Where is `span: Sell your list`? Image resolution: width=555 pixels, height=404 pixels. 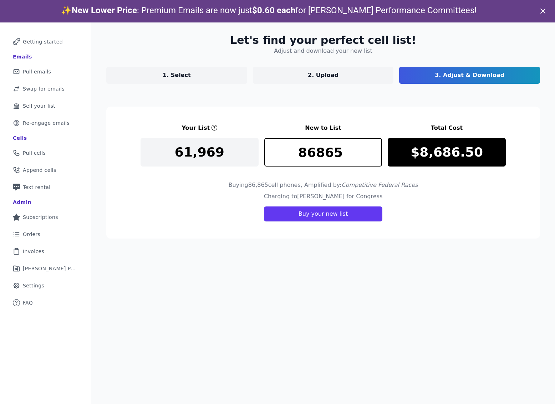
span: Sell your list is located at coordinates (39, 106).